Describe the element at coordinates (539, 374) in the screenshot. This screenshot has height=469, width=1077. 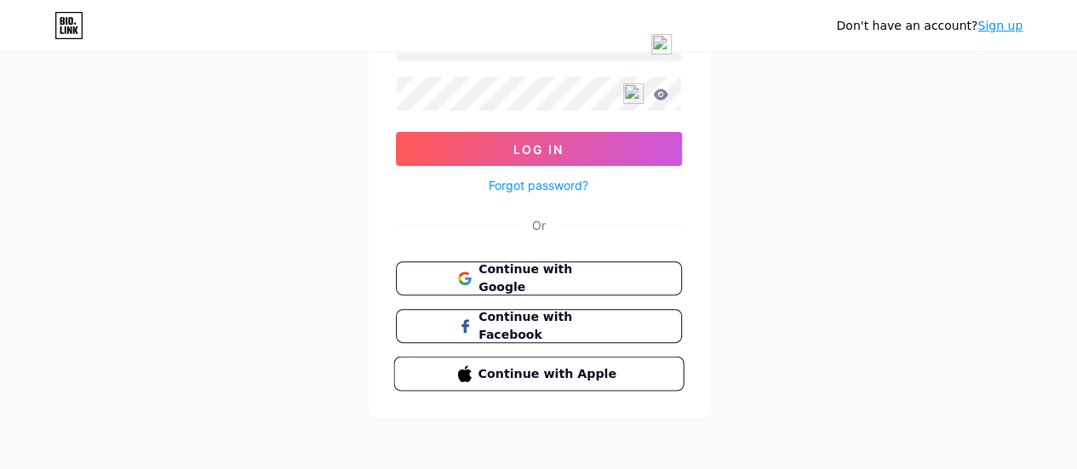
I see `a: Continue with Apple` at that location.